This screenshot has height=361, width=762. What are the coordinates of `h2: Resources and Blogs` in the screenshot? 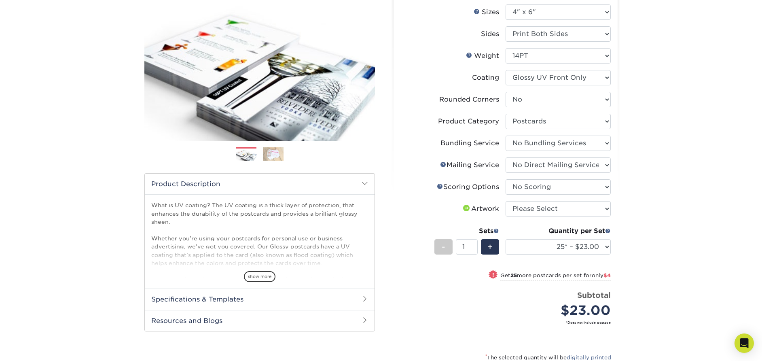 It's located at (260, 320).